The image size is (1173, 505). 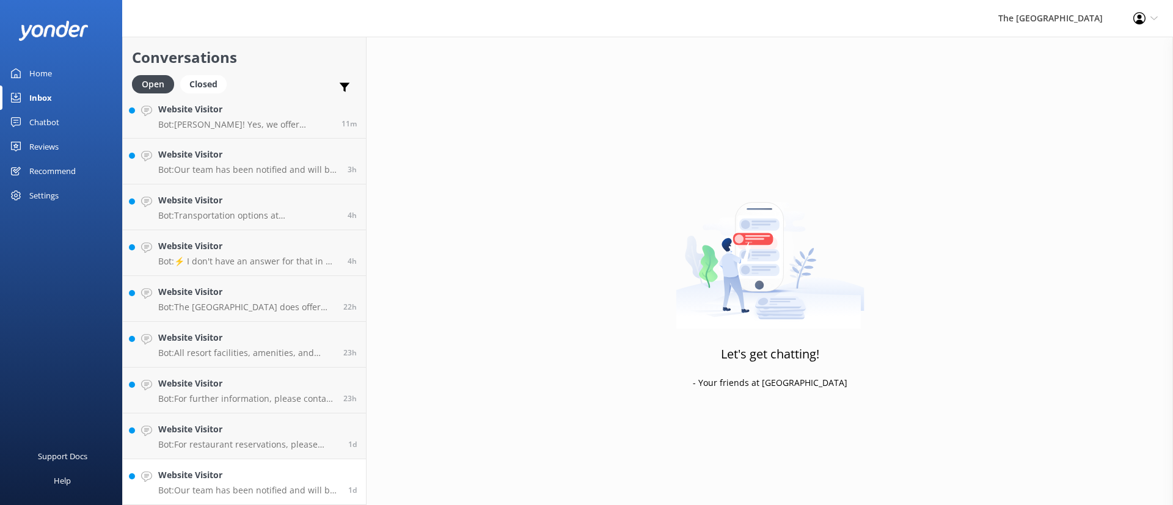 What do you see at coordinates (44, 122) in the screenshot?
I see `div: Chatbot` at bounding box center [44, 122].